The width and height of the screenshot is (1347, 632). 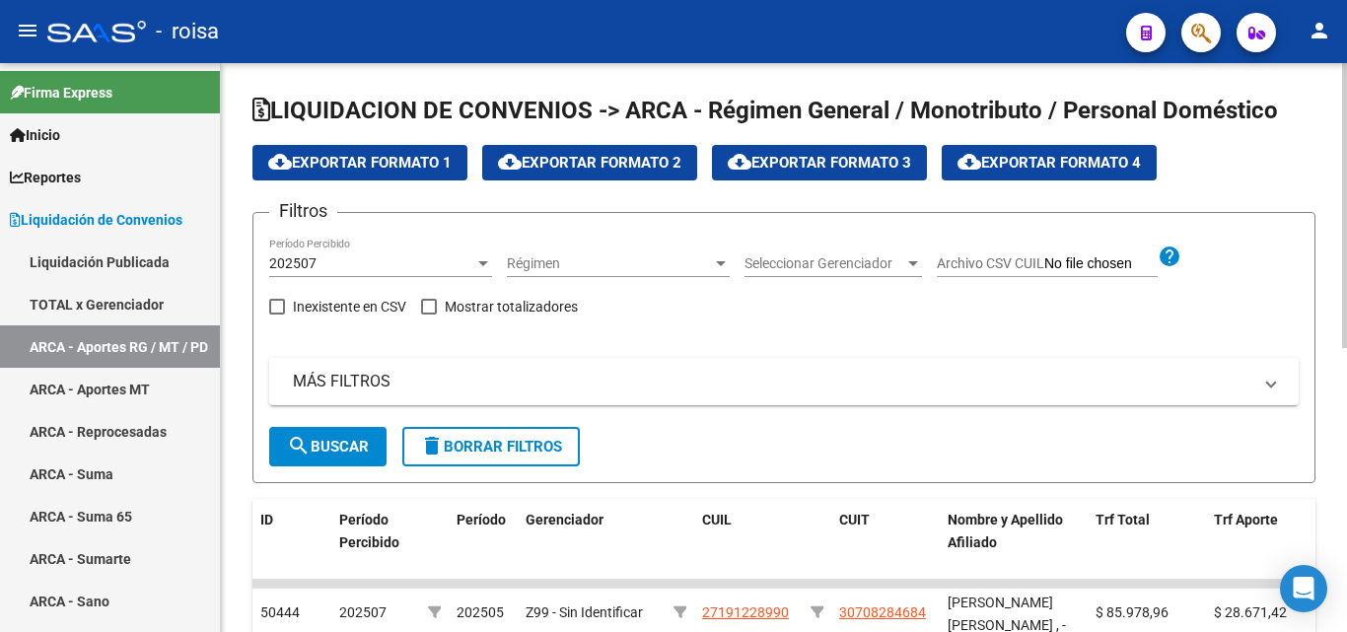 I want to click on mat-icon: menu, so click(x=28, y=31).